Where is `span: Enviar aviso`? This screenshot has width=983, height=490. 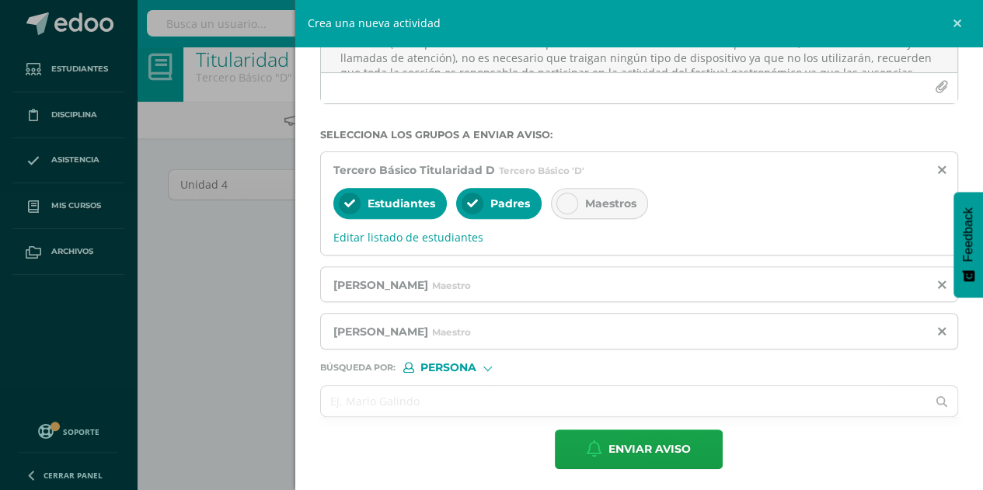 span: Enviar aviso is located at coordinates (650, 449).